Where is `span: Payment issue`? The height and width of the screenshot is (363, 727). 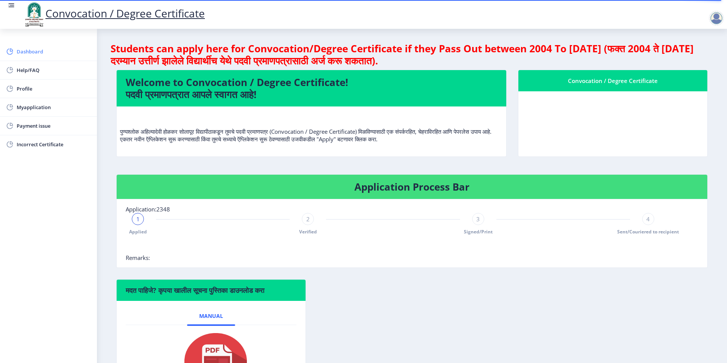 span: Payment issue is located at coordinates (54, 126).